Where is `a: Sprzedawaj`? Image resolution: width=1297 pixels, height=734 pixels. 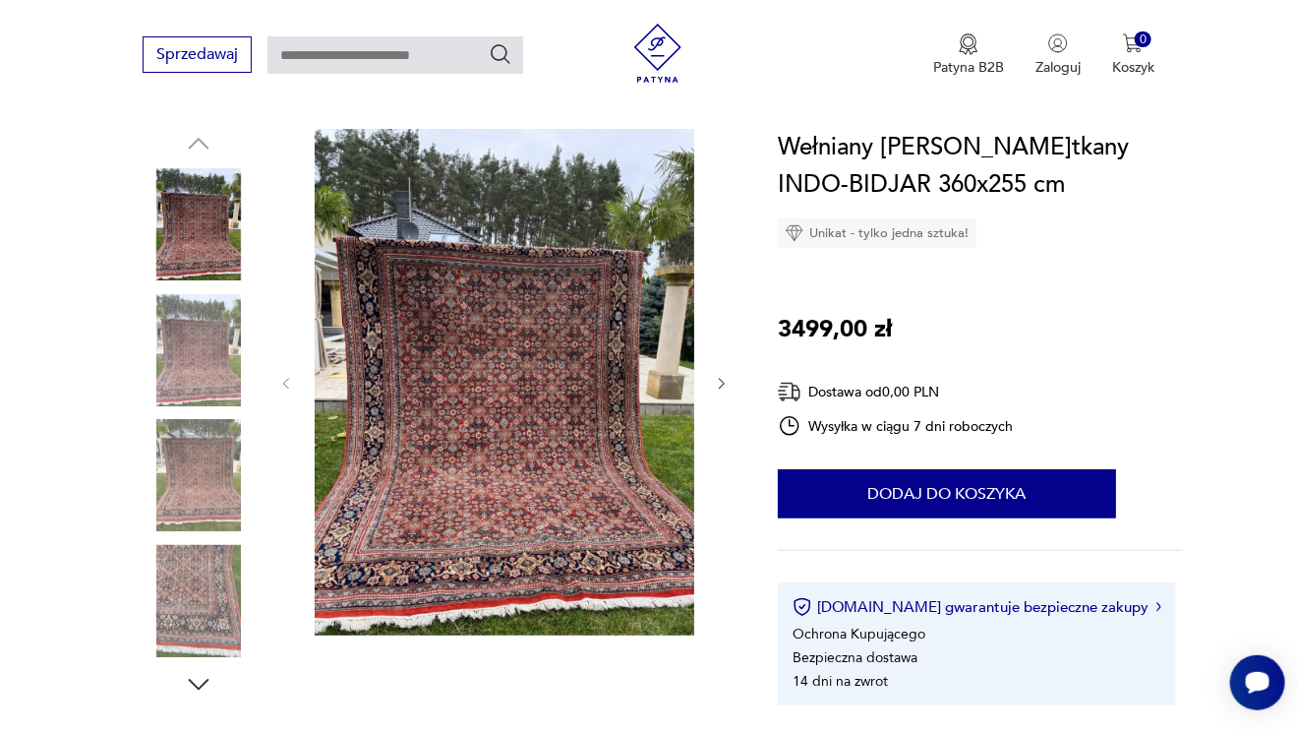 a: Sprzedawaj is located at coordinates (197, 56).